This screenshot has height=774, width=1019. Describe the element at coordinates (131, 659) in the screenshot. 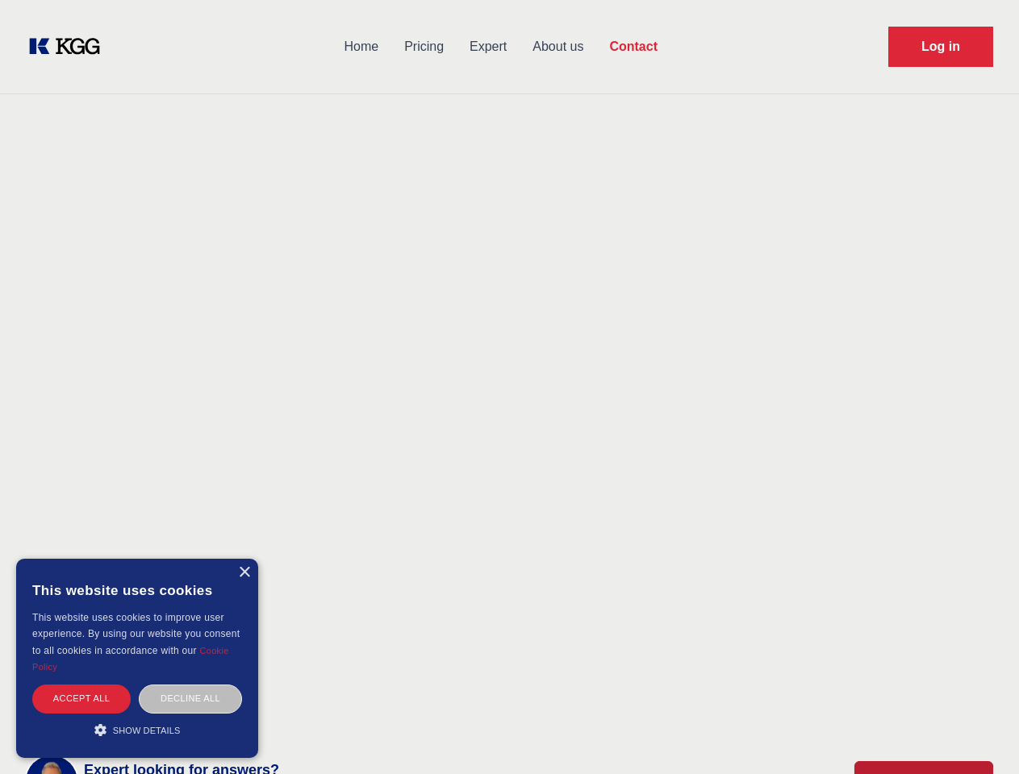

I see `a: Cookie Policy` at that location.